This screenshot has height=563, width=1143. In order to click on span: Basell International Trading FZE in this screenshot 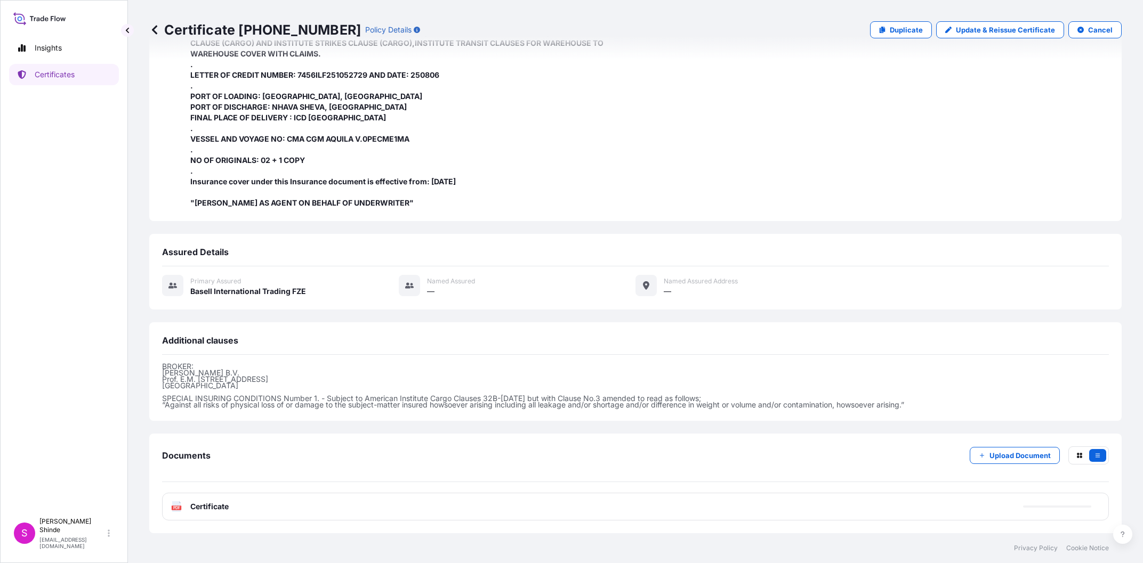, I will do `click(248, 292)`.